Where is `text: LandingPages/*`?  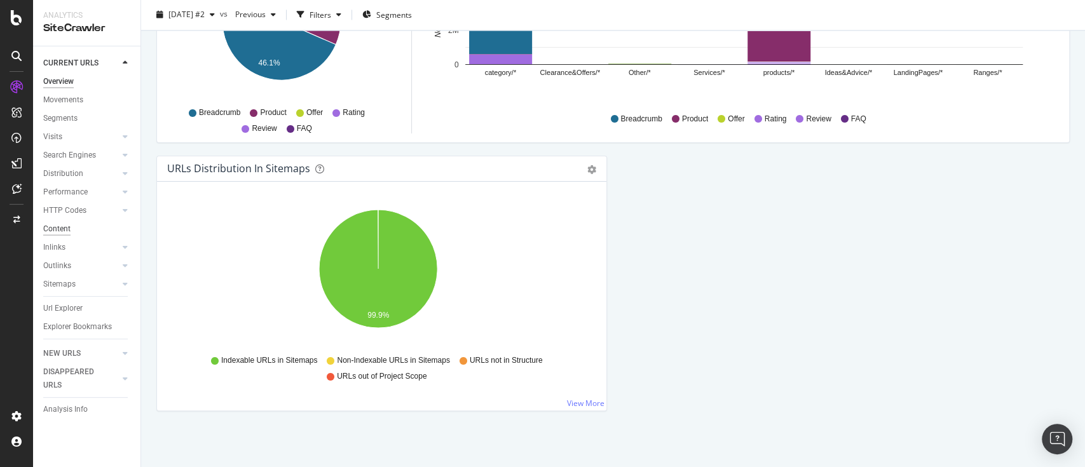
text: LandingPages/* is located at coordinates (918, 72).